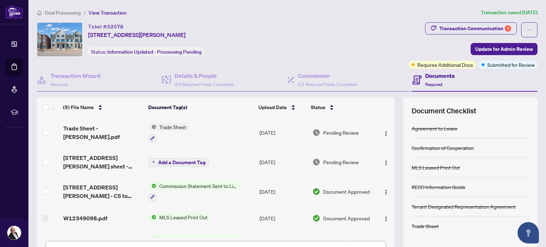 The height and width of the screenshot is (247, 546). I want to click on button: Transaction Communication4, so click(471, 28).